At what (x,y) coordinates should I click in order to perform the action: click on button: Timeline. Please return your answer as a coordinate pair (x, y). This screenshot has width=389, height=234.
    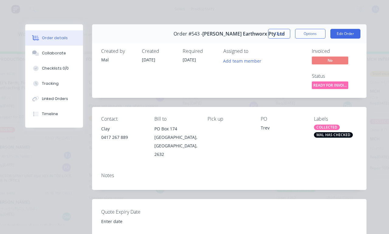
    Looking at the image, I should click on (54, 114).